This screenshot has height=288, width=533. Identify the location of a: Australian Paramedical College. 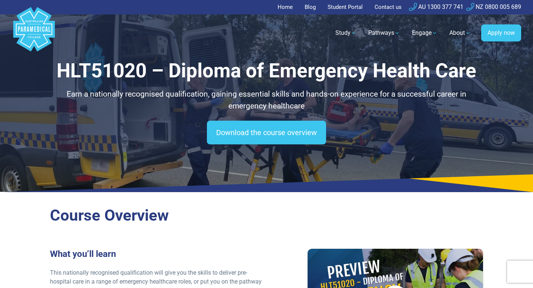
(34, 33).